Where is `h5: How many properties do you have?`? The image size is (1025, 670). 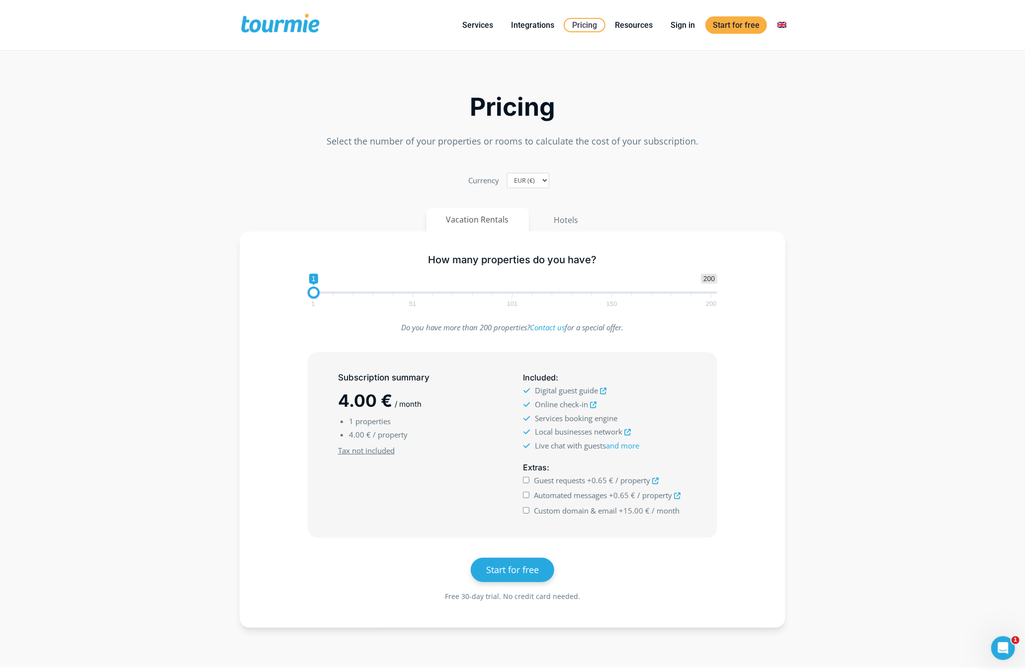 h5: How many properties do you have? is located at coordinates (512, 260).